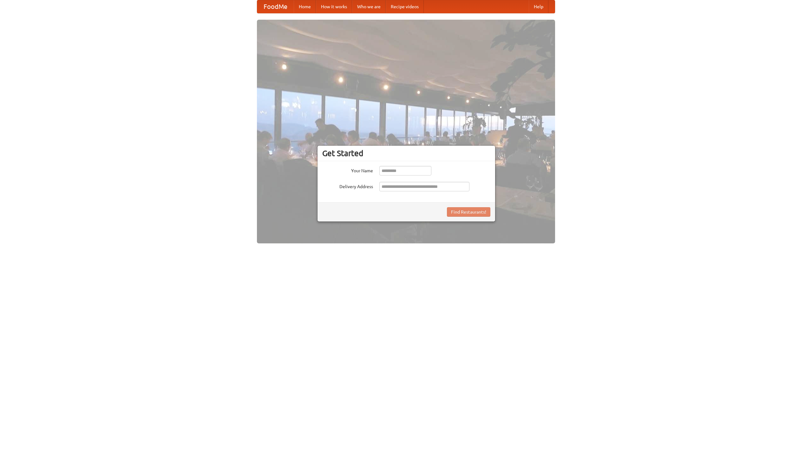 This screenshot has width=812, height=449. Describe the element at coordinates (406, 153) in the screenshot. I see `h3: Get Started` at that location.